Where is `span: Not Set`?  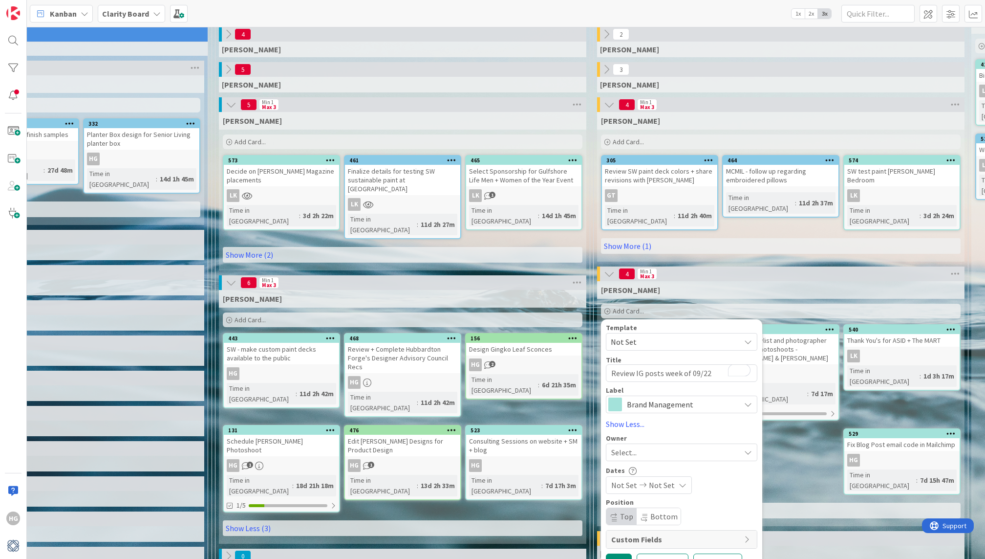
span: Not Set is located at coordinates (672, 342).